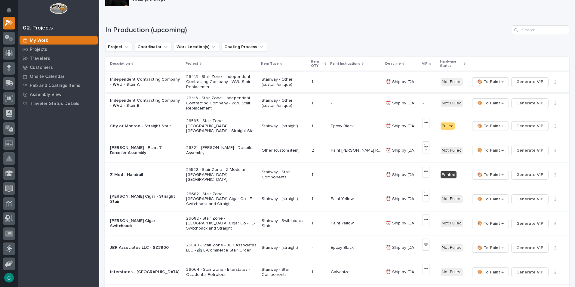  Describe the element at coordinates (244, 47) in the screenshot. I see `button: Coating Process` at that location.